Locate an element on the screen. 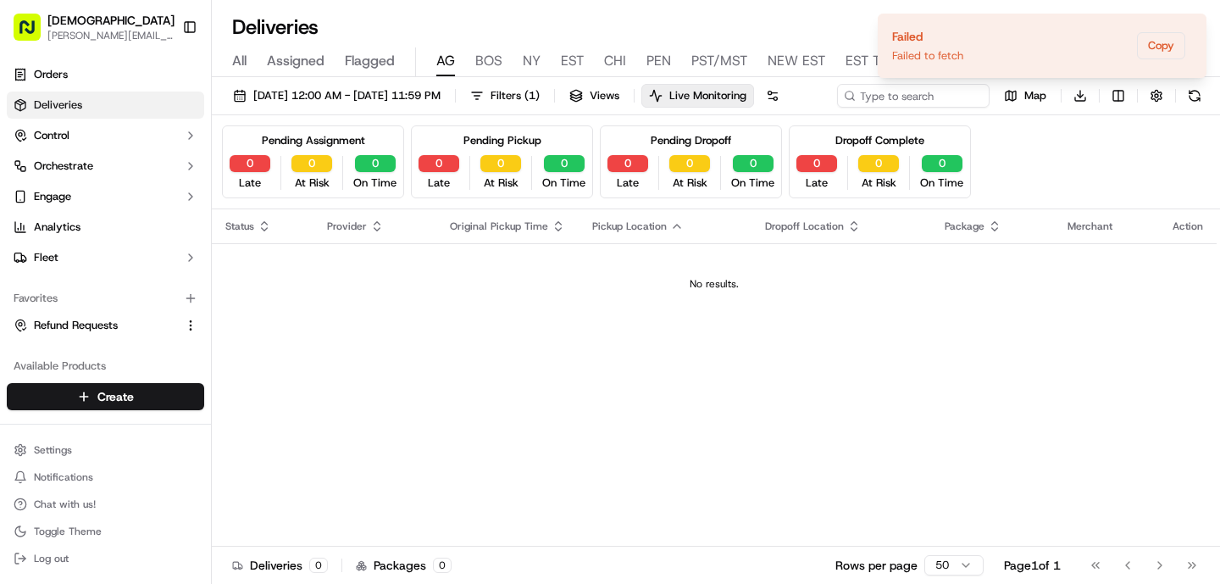 This screenshot has height=584, width=1220. a: Refund Requests is located at coordinates (95, 325).